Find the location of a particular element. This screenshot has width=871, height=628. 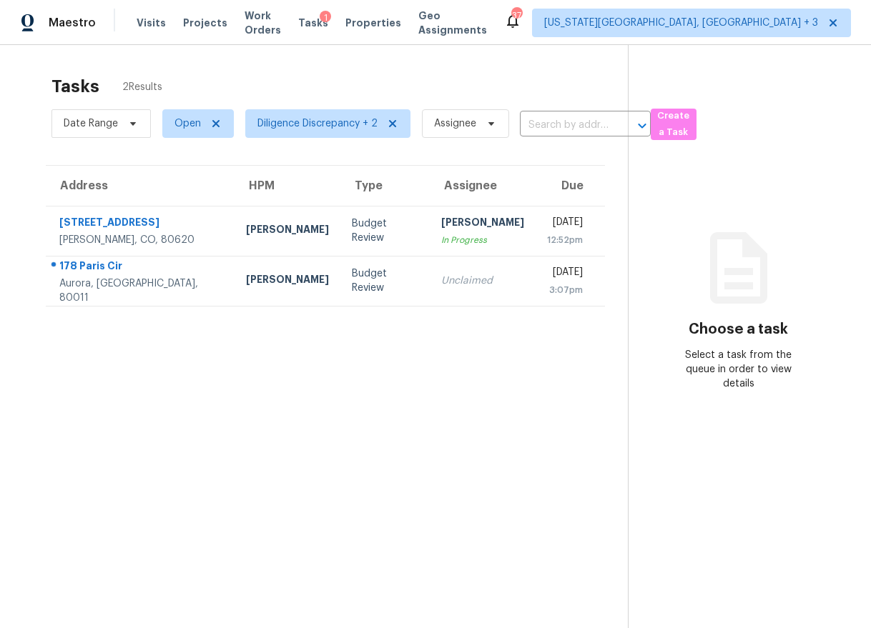

th: Due is located at coordinates (570, 186).